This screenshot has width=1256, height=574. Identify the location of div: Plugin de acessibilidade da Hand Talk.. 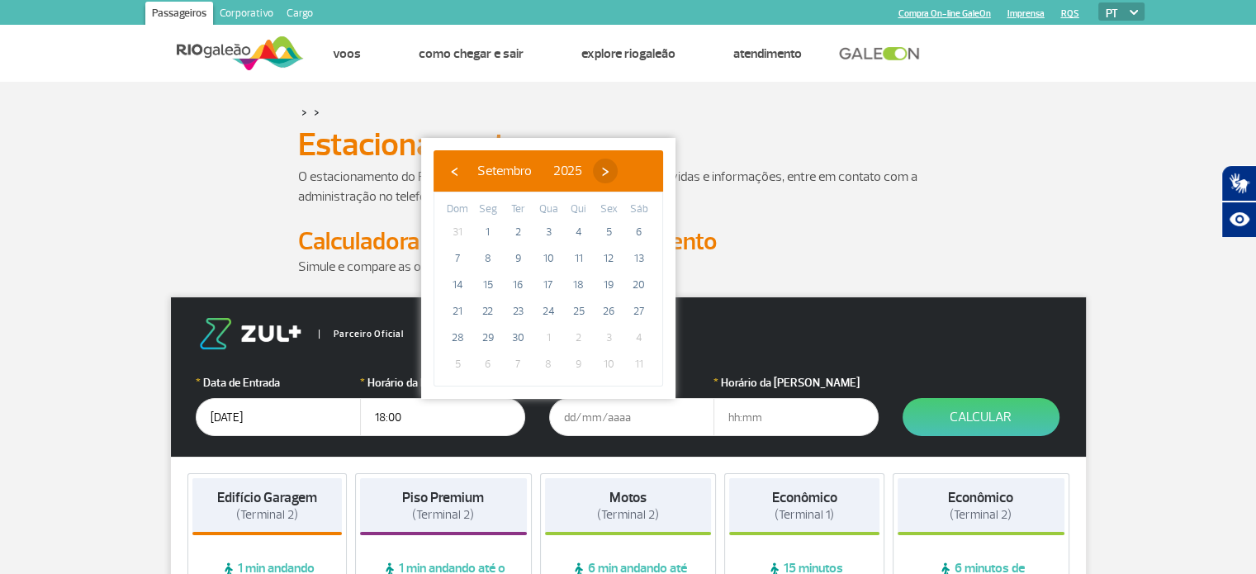
(1239, 202).